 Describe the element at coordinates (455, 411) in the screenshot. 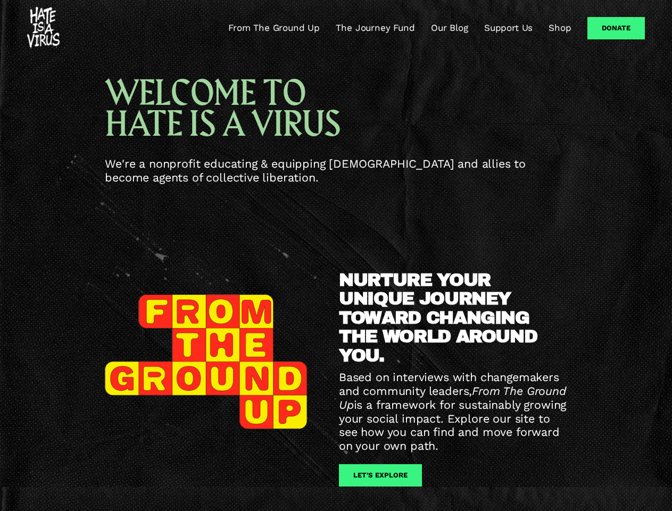

I see `span: Based on interviews with changemakers and community leaders, is a framework for sustainably growi...` at that location.